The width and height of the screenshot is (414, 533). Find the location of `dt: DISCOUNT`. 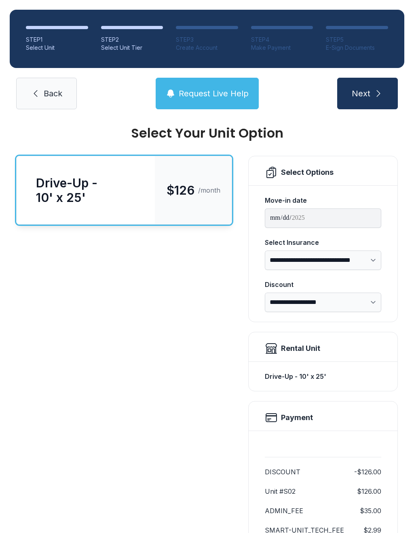

dt: DISCOUNT is located at coordinates (283, 472).